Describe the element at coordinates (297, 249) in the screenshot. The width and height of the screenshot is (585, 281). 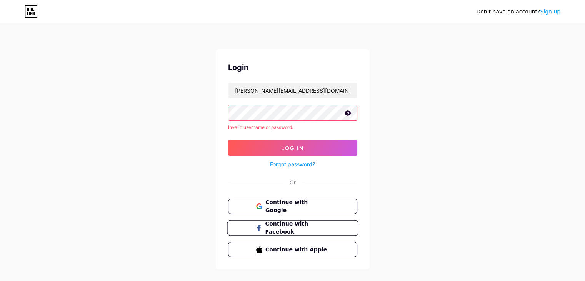
I see `span: Continue with Apple` at that location.